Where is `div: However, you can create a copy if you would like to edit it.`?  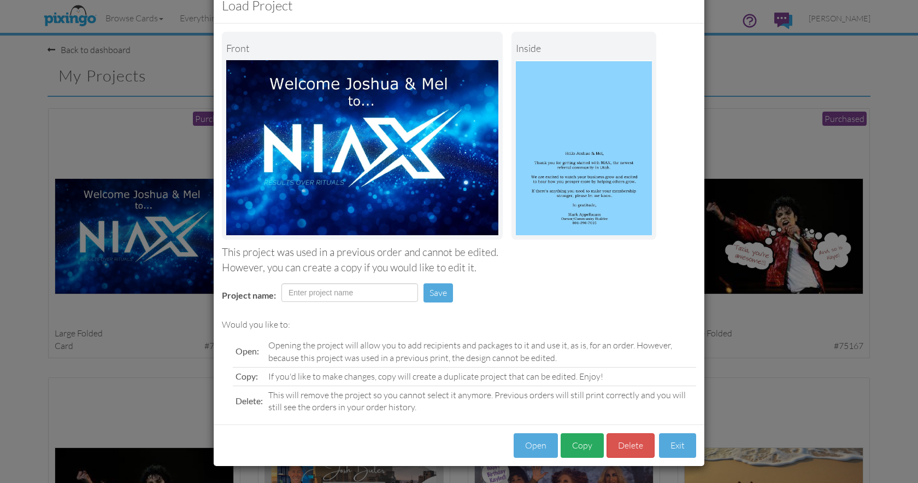 div: However, you can create a copy if you would like to edit it. is located at coordinates (459, 267).